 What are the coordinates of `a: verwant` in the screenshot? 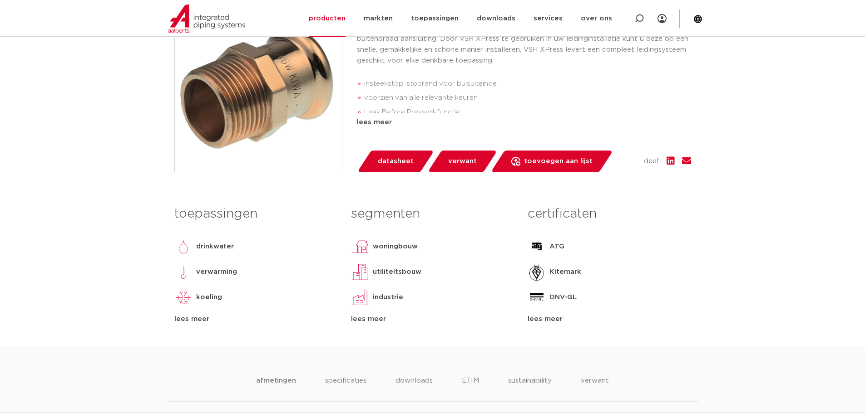 It's located at (462, 162).